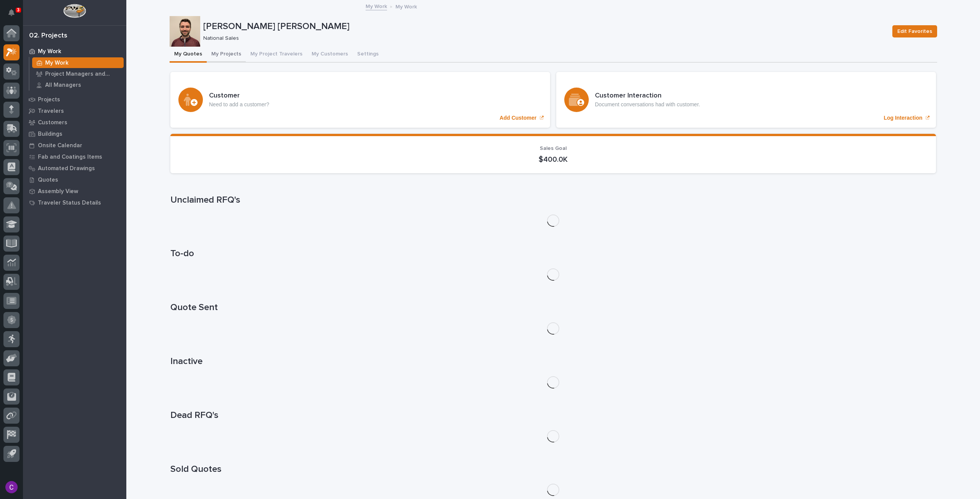 Image resolution: width=980 pixels, height=499 pixels. I want to click on a: Onsite Calendar, so click(75, 145).